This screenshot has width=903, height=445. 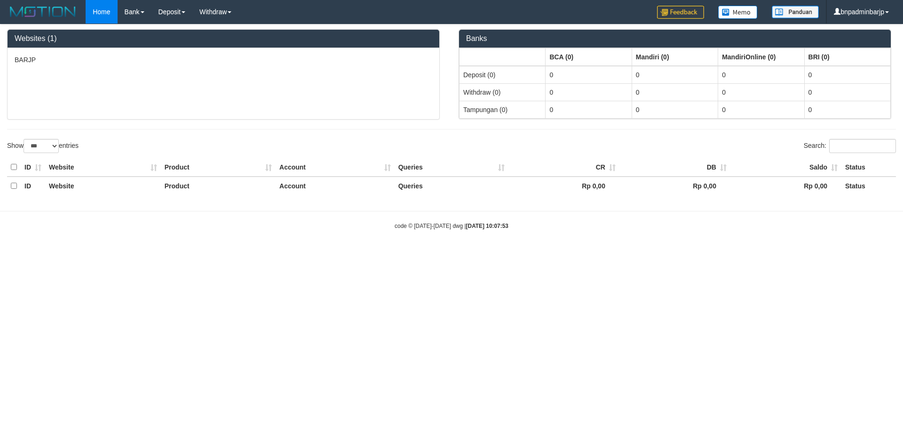 I want to click on th: DB, so click(x=675, y=167).